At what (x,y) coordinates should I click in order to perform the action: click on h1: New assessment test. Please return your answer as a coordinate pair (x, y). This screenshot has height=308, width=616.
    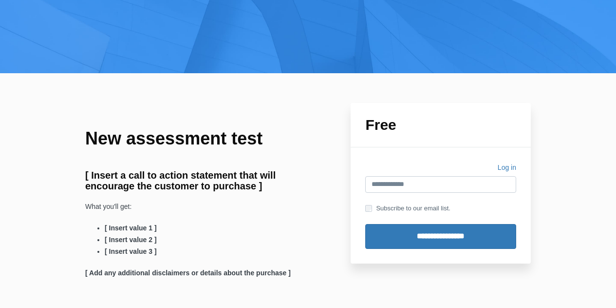
    Looking at the image, I should click on (194, 138).